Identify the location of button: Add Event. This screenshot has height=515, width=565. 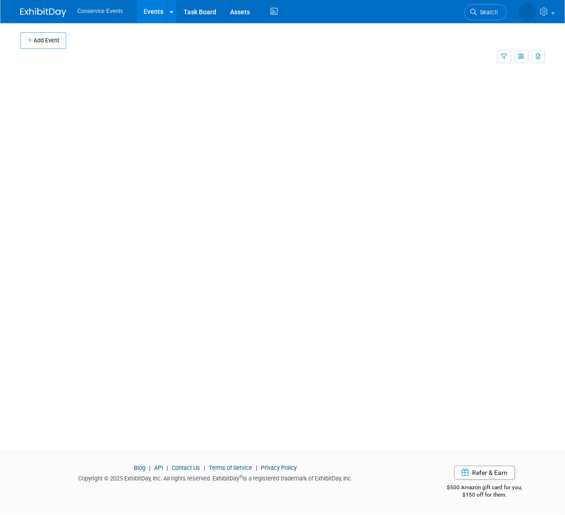
(43, 41).